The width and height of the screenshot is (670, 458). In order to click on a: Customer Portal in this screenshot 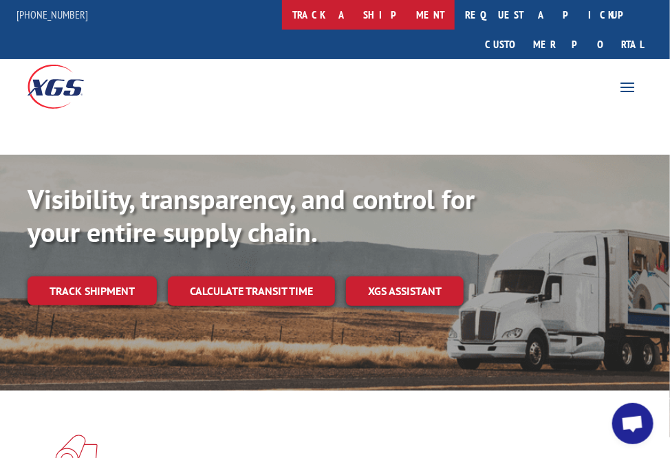, I will do `click(564, 44)`.